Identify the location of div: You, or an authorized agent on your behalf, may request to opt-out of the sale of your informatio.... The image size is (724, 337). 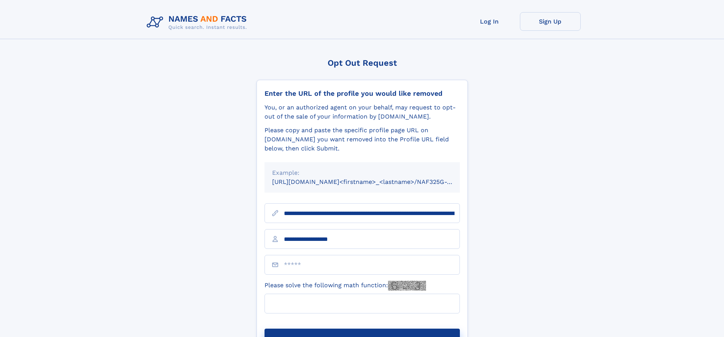
(362, 112).